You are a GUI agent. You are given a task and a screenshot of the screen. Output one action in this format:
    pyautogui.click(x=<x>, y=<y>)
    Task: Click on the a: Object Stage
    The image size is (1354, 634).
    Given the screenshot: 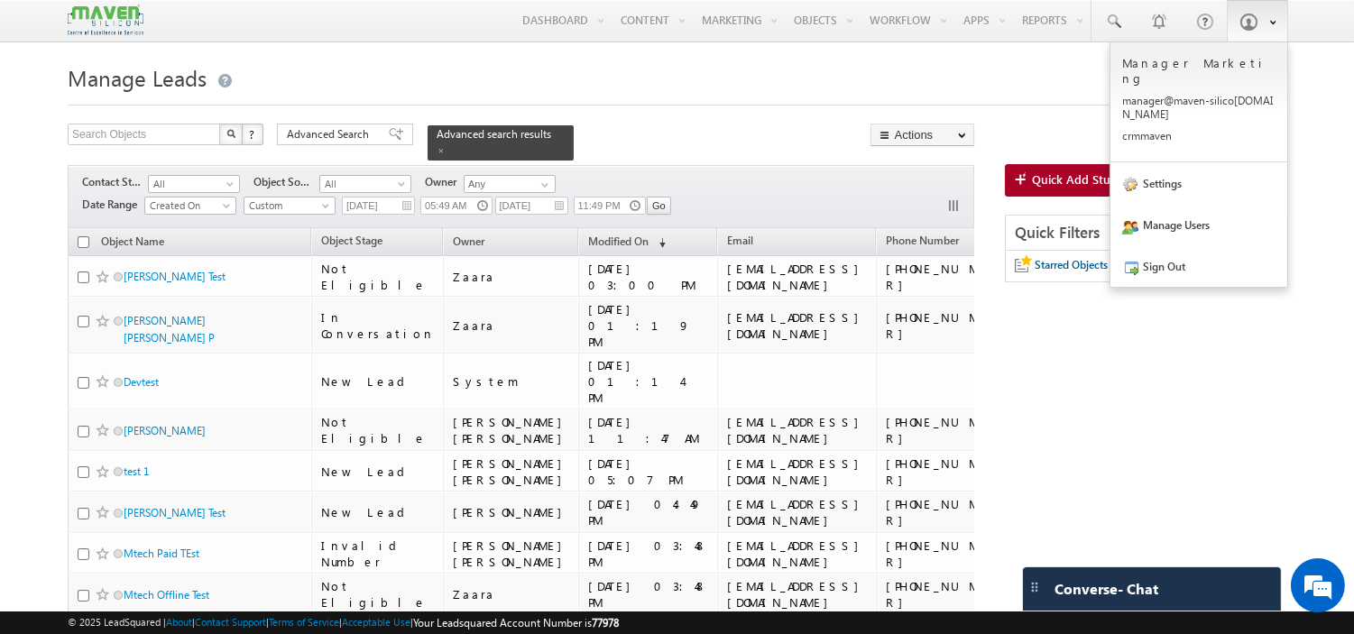 What is the action you would take?
    pyautogui.click(x=352, y=243)
    